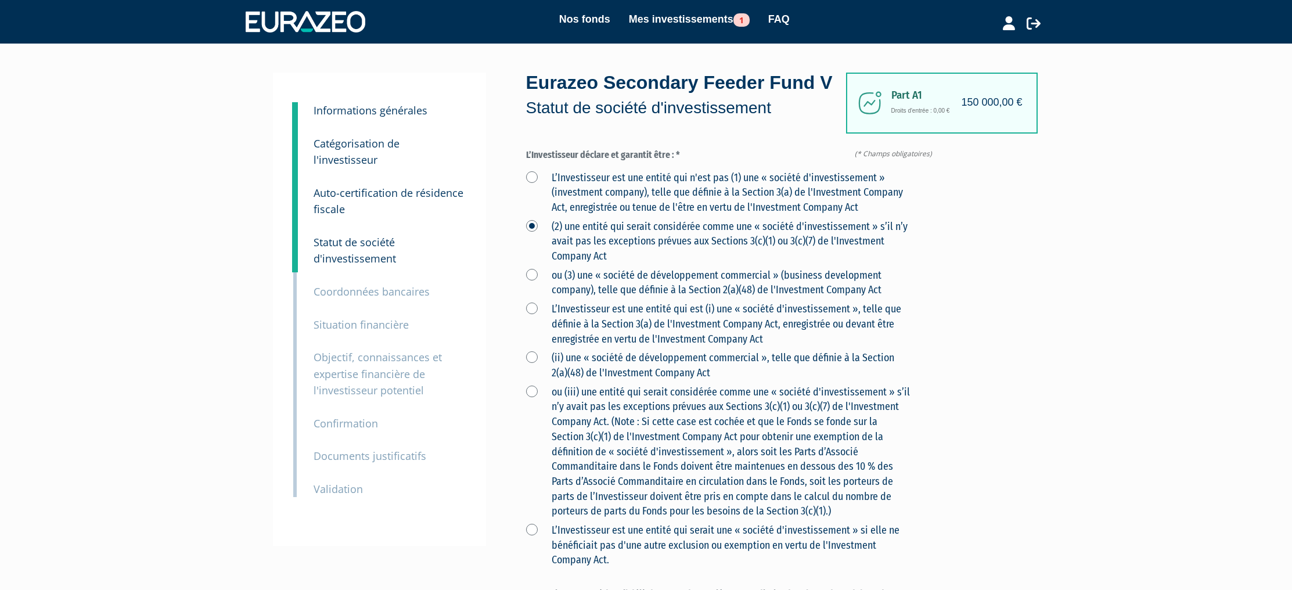 Image resolution: width=1292 pixels, height=590 pixels. Describe the element at coordinates (295, 246) in the screenshot. I see `a: 4` at that location.